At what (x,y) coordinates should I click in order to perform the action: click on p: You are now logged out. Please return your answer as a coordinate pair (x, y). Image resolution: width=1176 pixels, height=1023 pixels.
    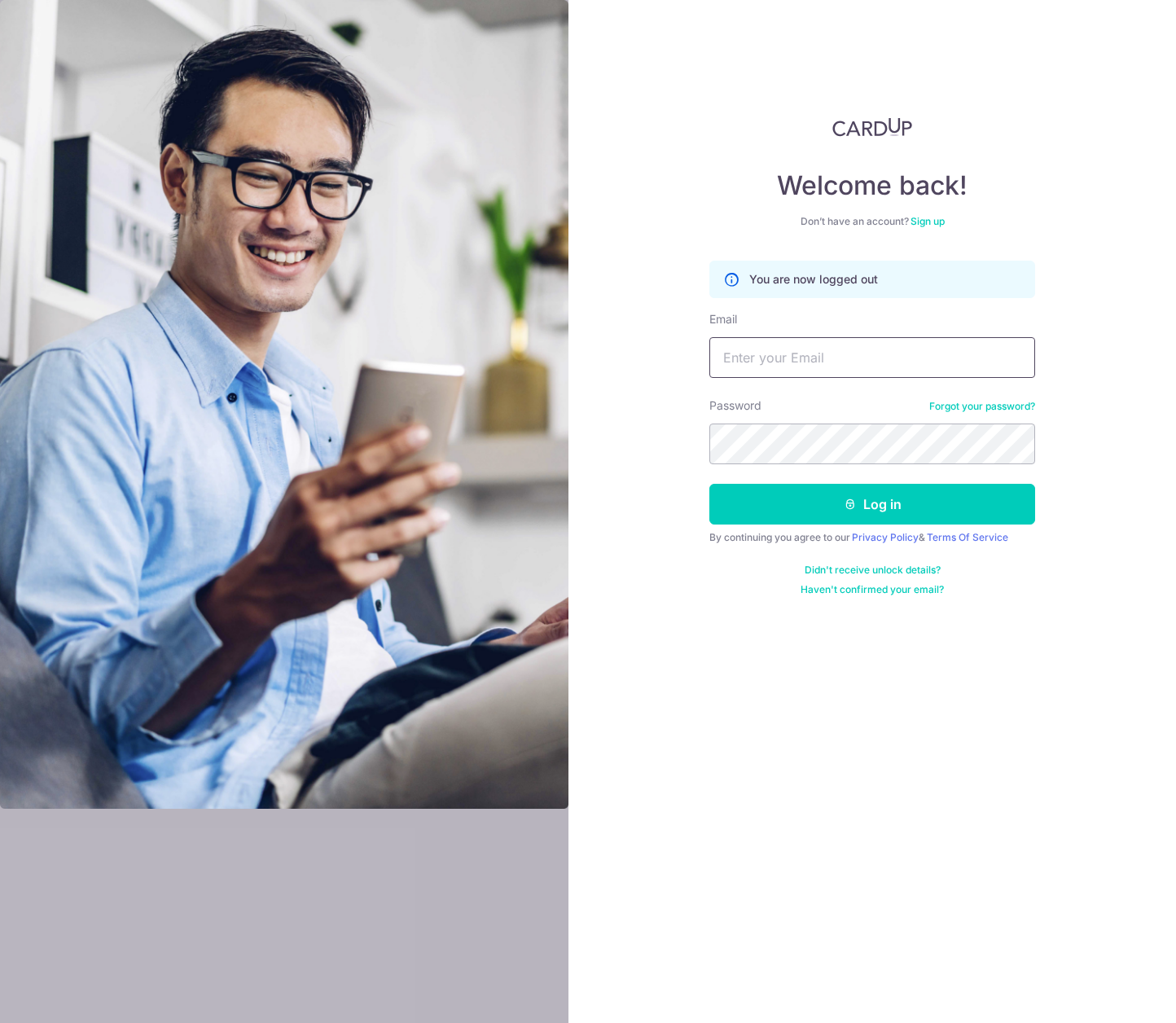
    Looking at the image, I should click on (814, 280).